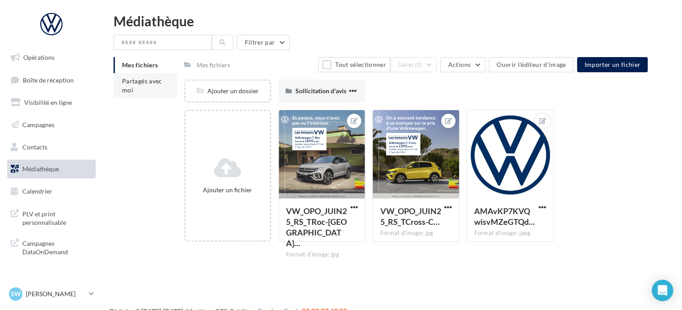 Image resolution: width=682 pixels, height=310 pixels. Describe the element at coordinates (531, 65) in the screenshot. I see `button: Ouvrir l'éditeur d'image` at that location.